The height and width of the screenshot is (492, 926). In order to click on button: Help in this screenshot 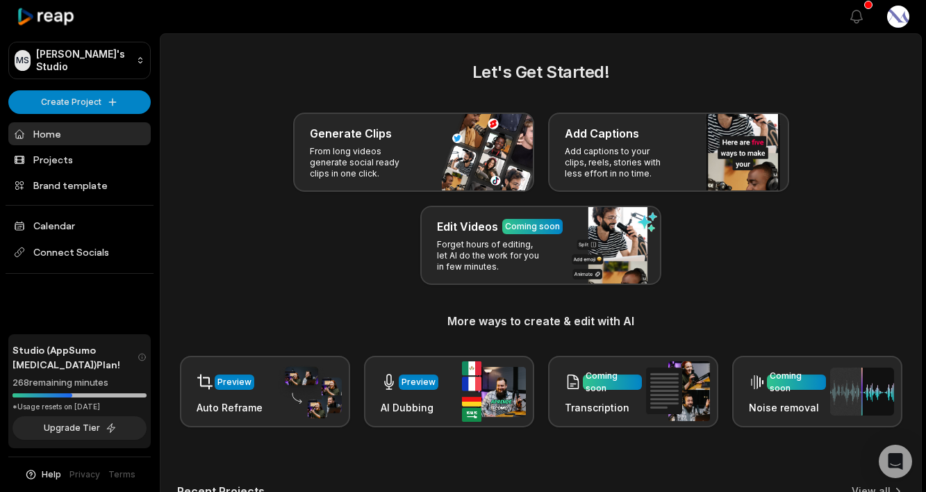, I will do `click(42, 474)`.